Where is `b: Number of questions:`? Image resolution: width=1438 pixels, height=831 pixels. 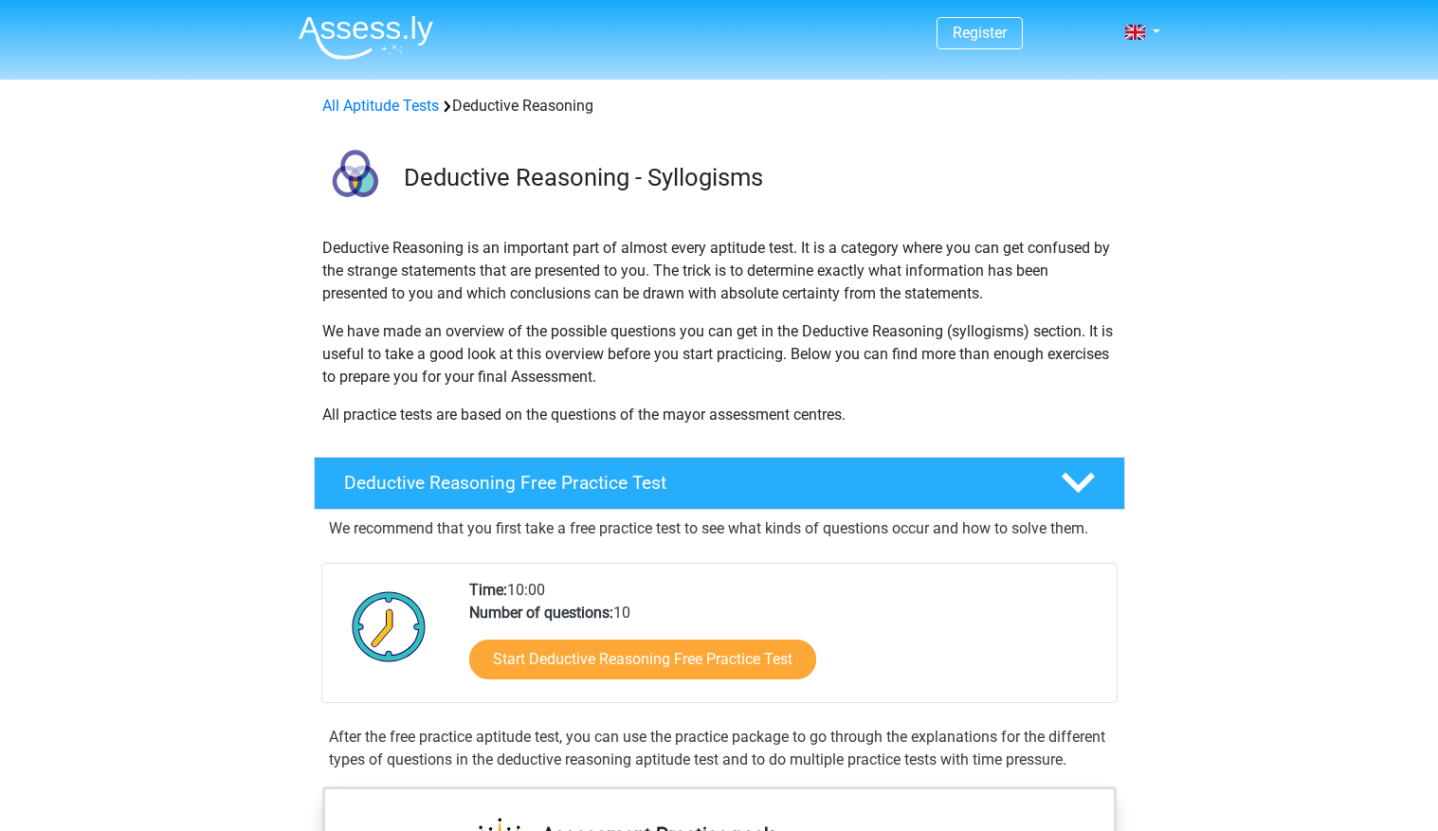
b: Number of questions: is located at coordinates (541, 612).